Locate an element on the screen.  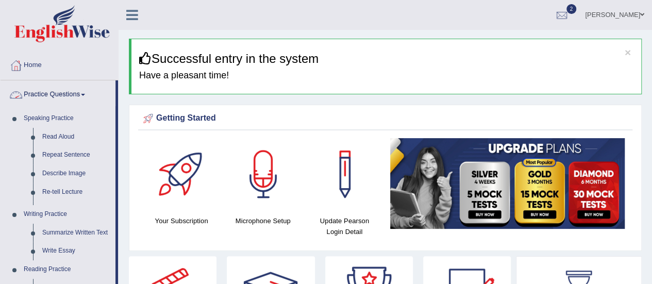
h3: Successful entry in the system is located at coordinates (386, 59).